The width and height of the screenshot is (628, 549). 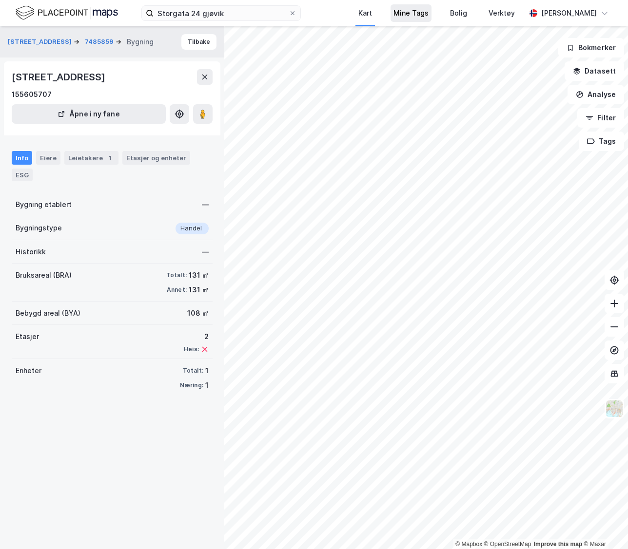 What do you see at coordinates (100, 42) in the screenshot?
I see `button: 7485859` at bounding box center [100, 42].